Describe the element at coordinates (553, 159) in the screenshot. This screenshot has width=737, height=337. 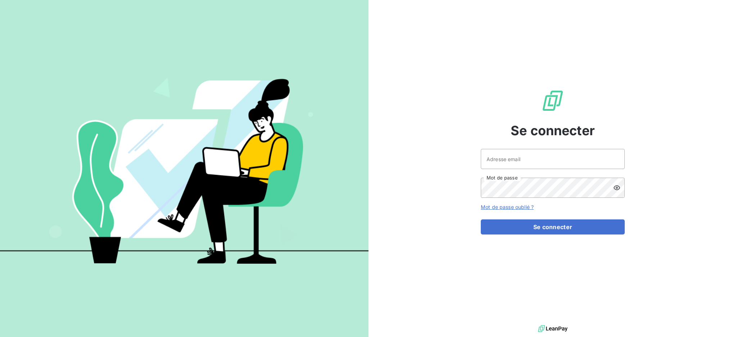
I see `input: placeholder` at that location.